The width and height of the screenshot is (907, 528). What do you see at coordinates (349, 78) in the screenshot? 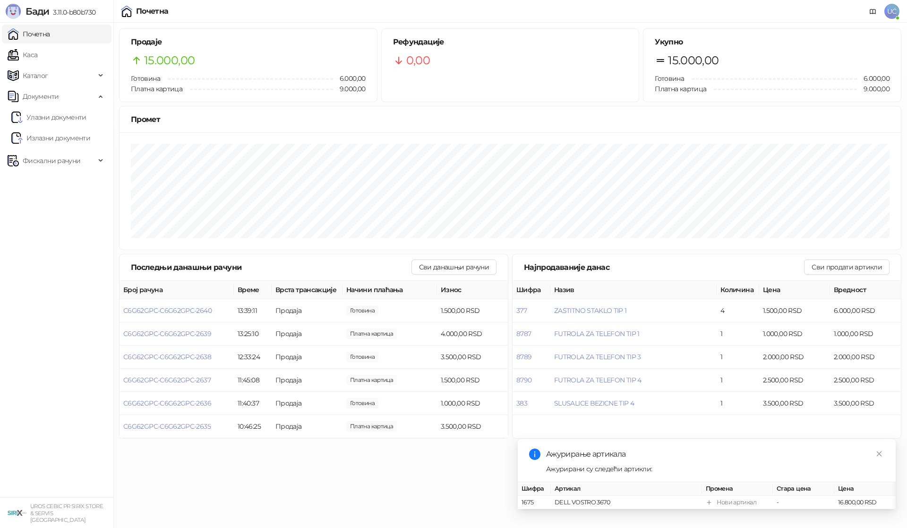
I see `span: 6.000,00` at bounding box center [349, 78].